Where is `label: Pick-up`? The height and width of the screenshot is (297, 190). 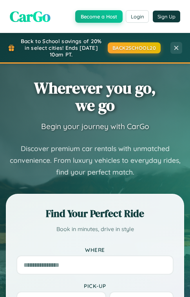 label: Pick-up is located at coordinates (95, 286).